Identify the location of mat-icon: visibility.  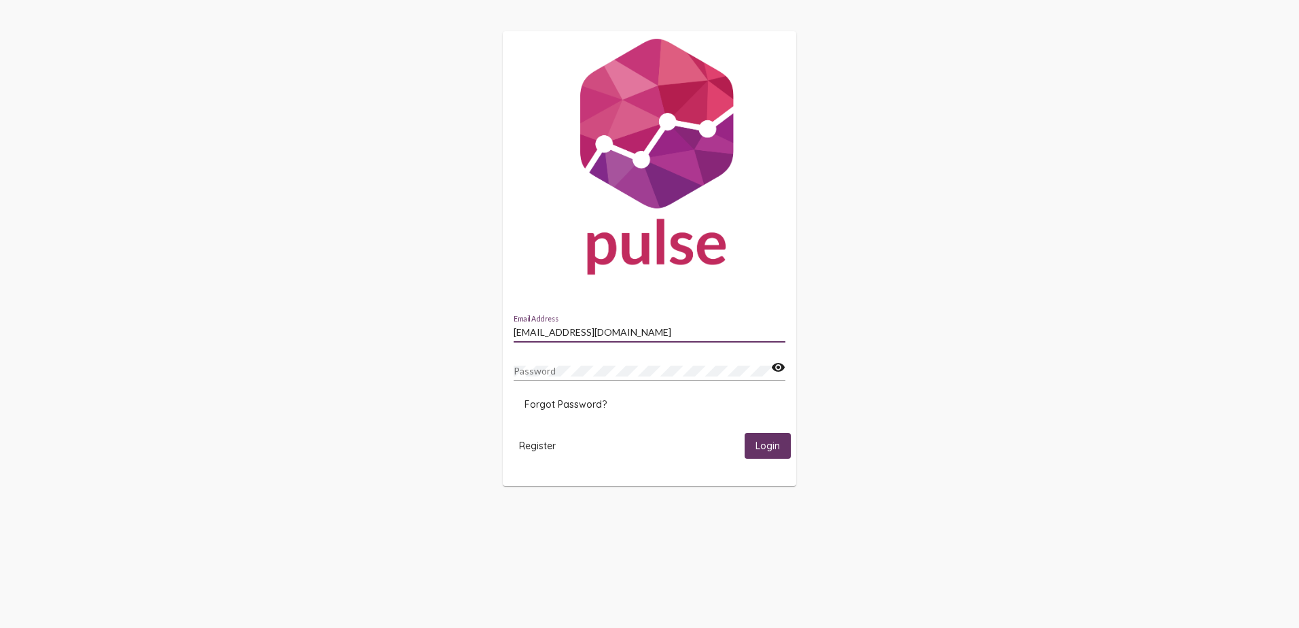
(778, 367).